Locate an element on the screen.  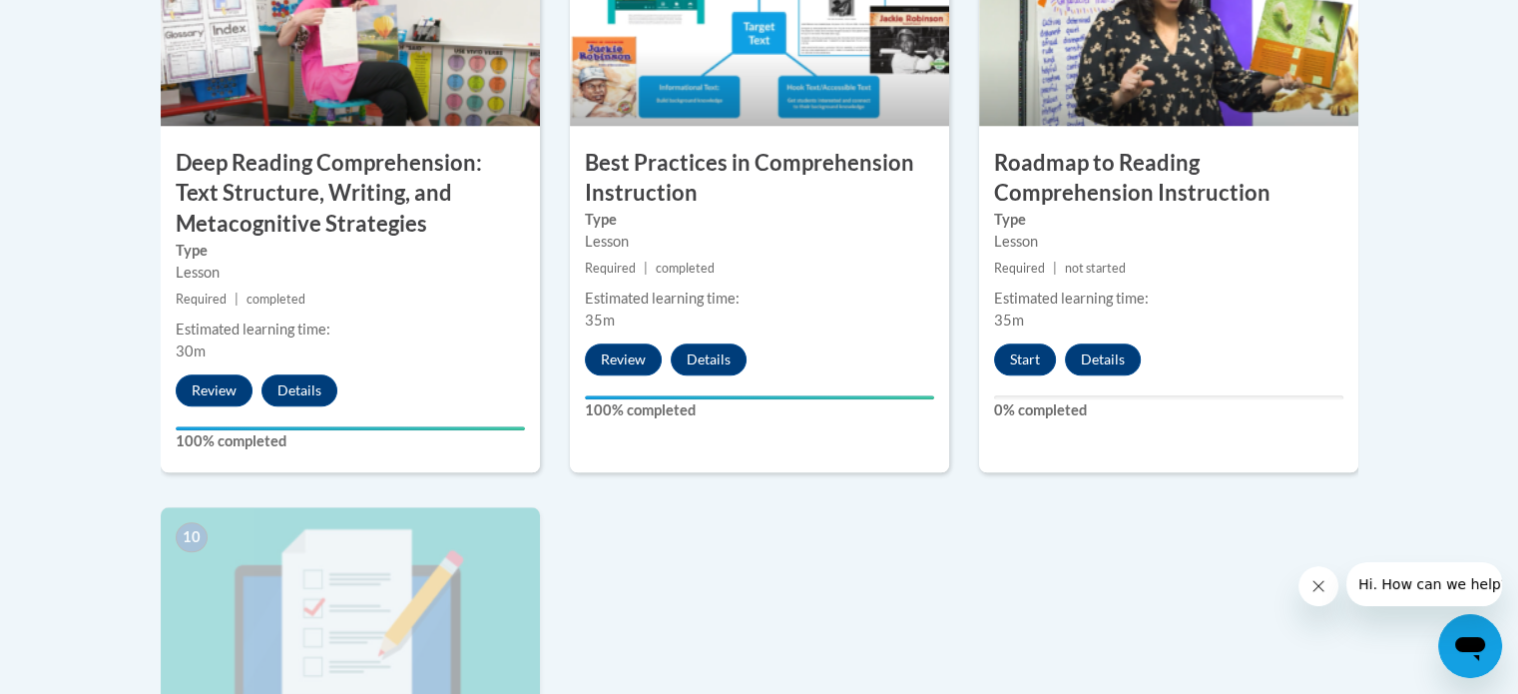
h3: Roadmap to Reading Comprehension Instruction is located at coordinates (1169, 179).